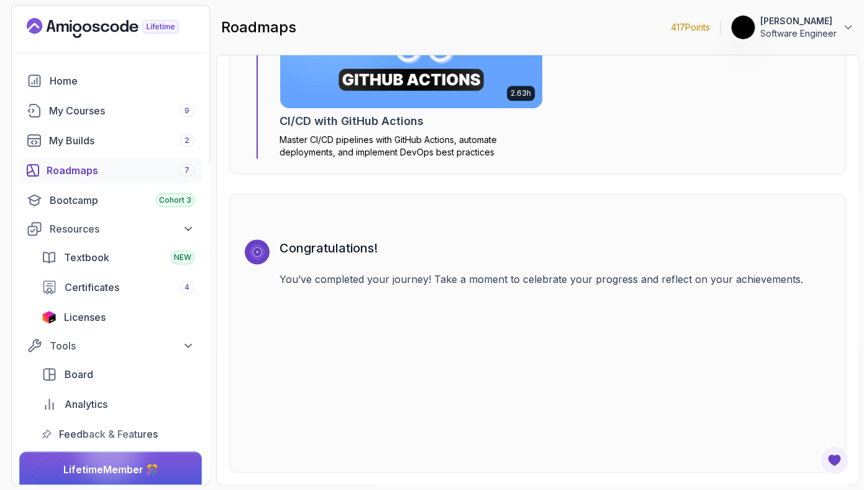 This screenshot has height=490, width=864. I want to click on div: Tools, so click(122, 345).